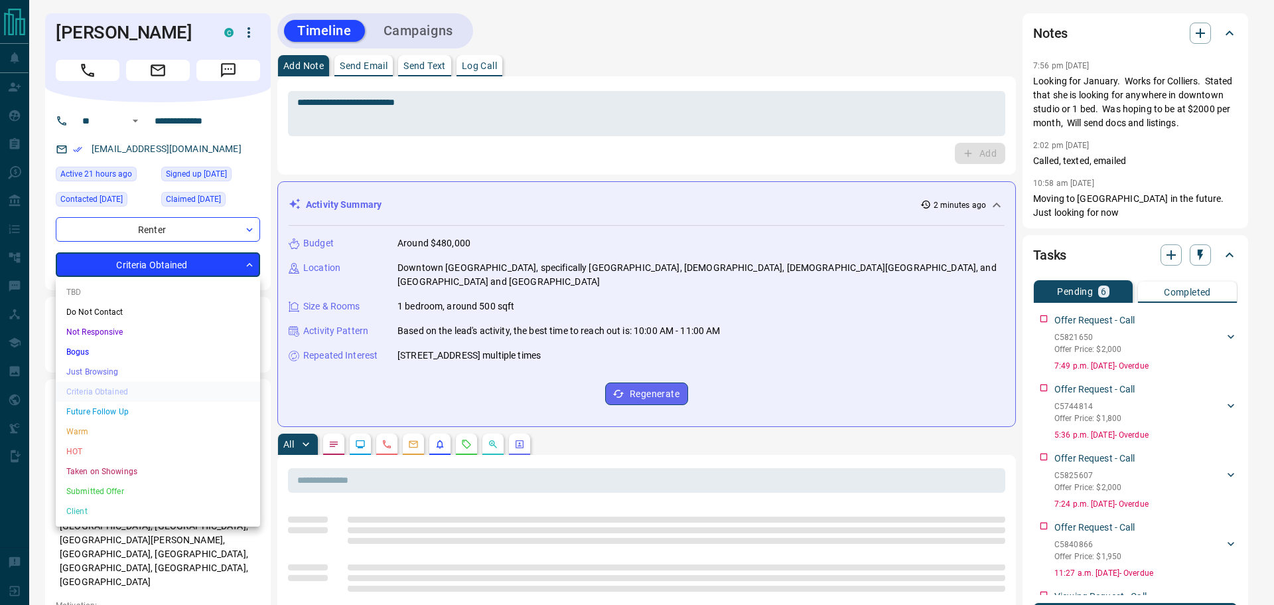 Image resolution: width=1274 pixels, height=605 pixels. What do you see at coordinates (158, 292) in the screenshot?
I see `li: TBD` at bounding box center [158, 292].